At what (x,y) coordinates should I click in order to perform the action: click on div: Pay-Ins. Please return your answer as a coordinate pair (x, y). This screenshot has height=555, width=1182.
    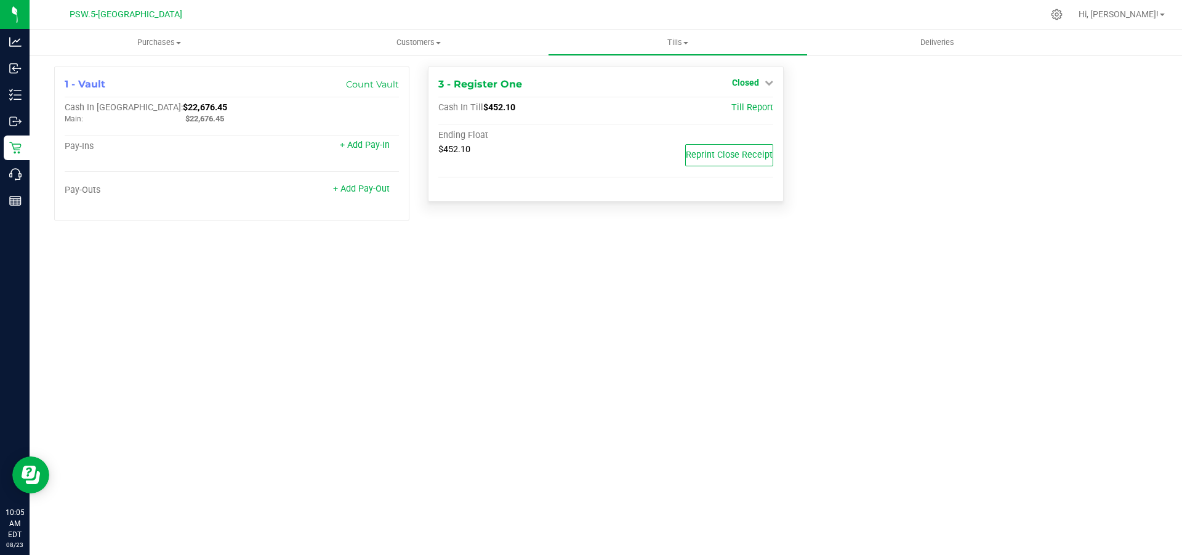
    Looking at the image, I should click on (148, 146).